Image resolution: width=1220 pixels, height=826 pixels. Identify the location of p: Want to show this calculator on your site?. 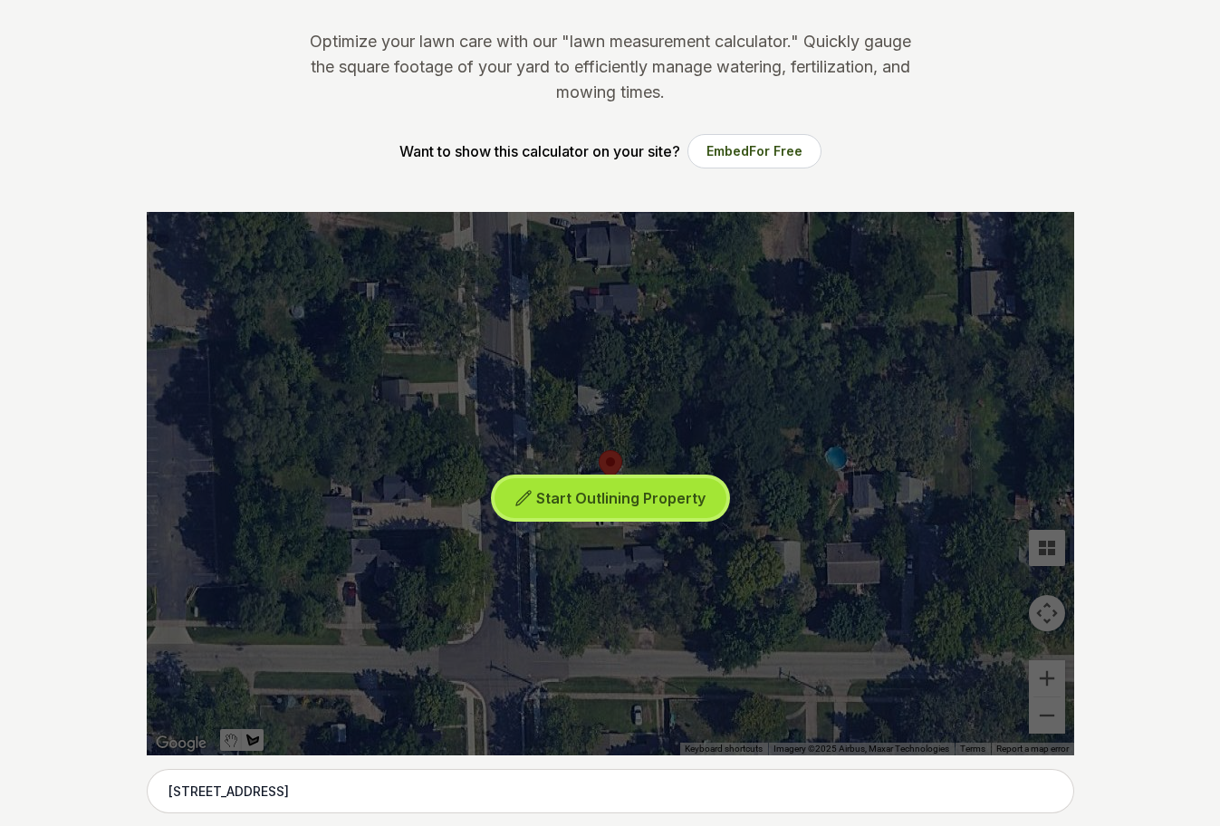
(540, 151).